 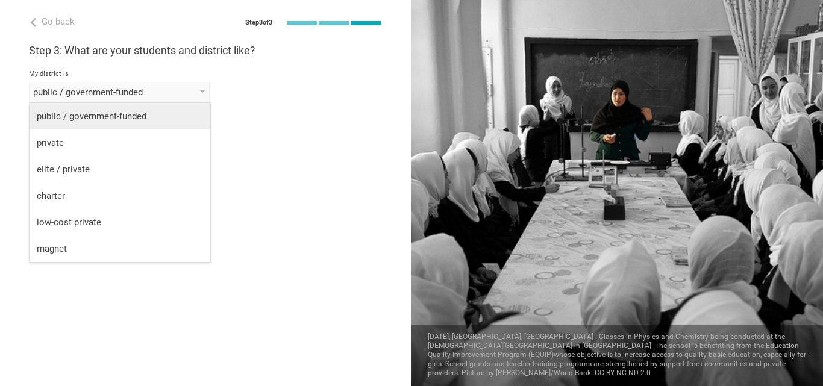 I want to click on div: My district is, so click(x=205, y=74).